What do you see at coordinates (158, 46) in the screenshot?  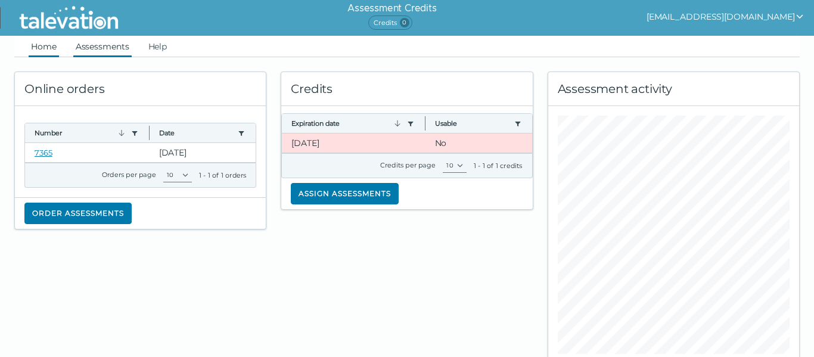 I see `a: Help` at bounding box center [158, 46].